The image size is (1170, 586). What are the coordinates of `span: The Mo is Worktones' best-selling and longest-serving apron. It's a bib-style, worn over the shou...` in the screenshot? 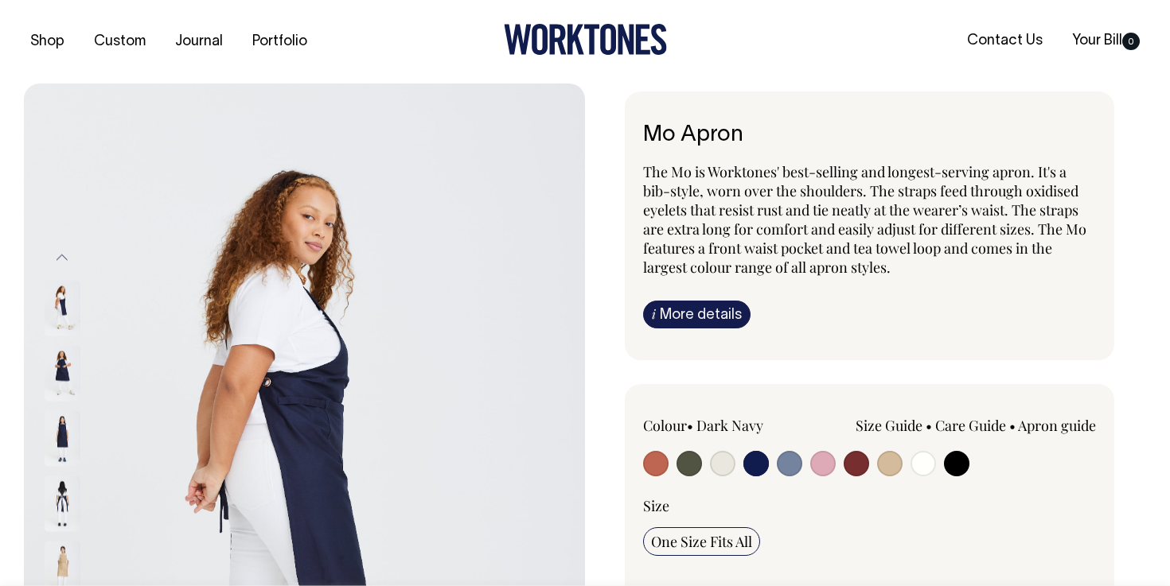 It's located at (864, 220).